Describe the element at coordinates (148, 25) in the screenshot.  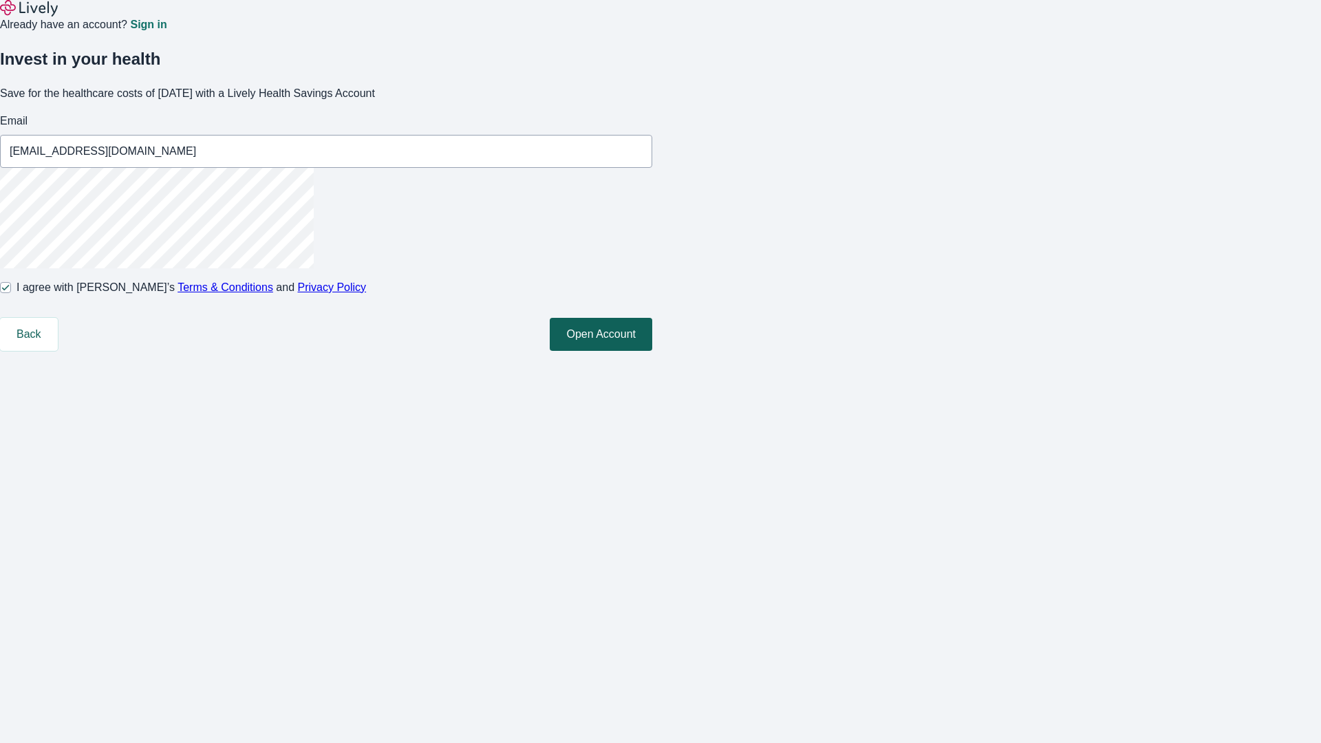
I see `a: Sign in` at that location.